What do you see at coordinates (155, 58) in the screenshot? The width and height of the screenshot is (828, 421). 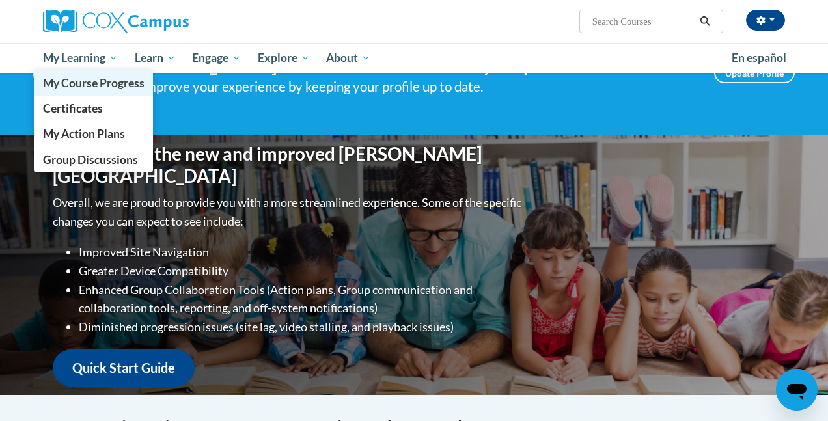 I see `span: Learn` at bounding box center [155, 58].